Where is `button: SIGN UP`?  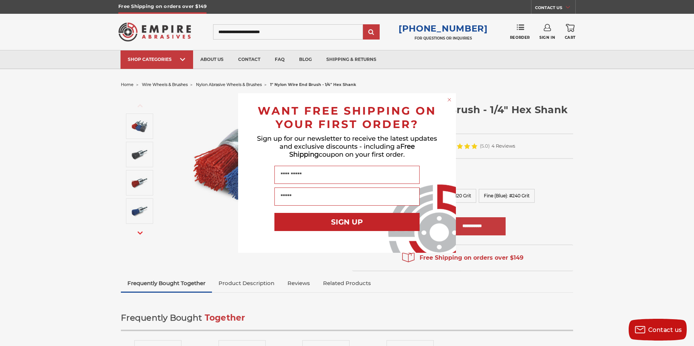 button: SIGN UP is located at coordinates (347, 222).